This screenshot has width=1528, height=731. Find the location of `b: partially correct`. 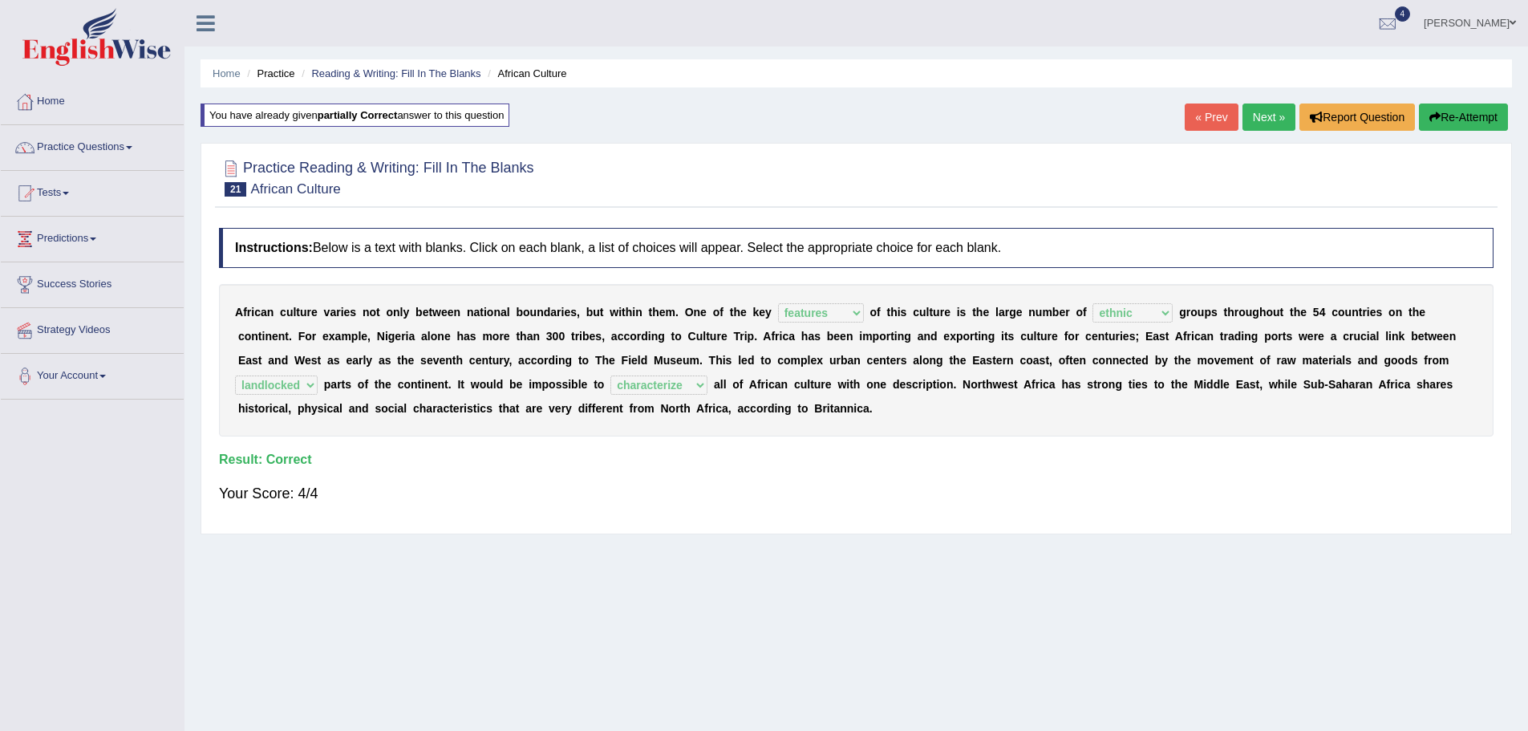

b: partially correct is located at coordinates (358, 115).